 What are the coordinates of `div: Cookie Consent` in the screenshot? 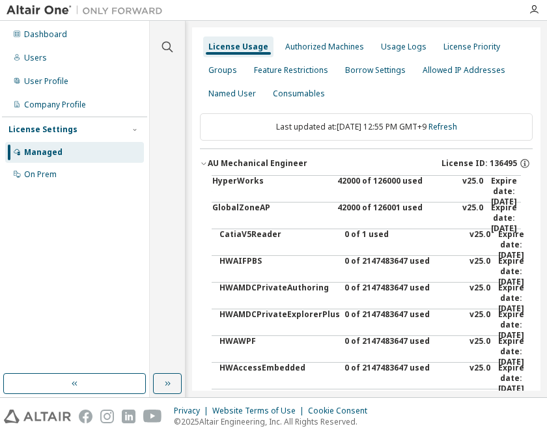 It's located at (341, 411).